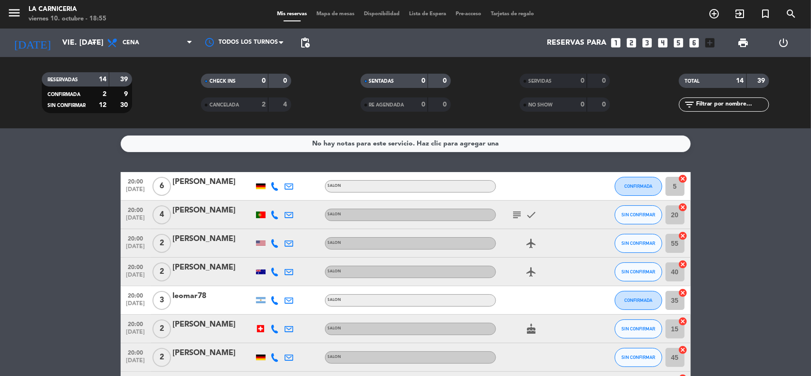 The width and height of the screenshot is (811, 376). I want to click on span: 4, so click(162, 215).